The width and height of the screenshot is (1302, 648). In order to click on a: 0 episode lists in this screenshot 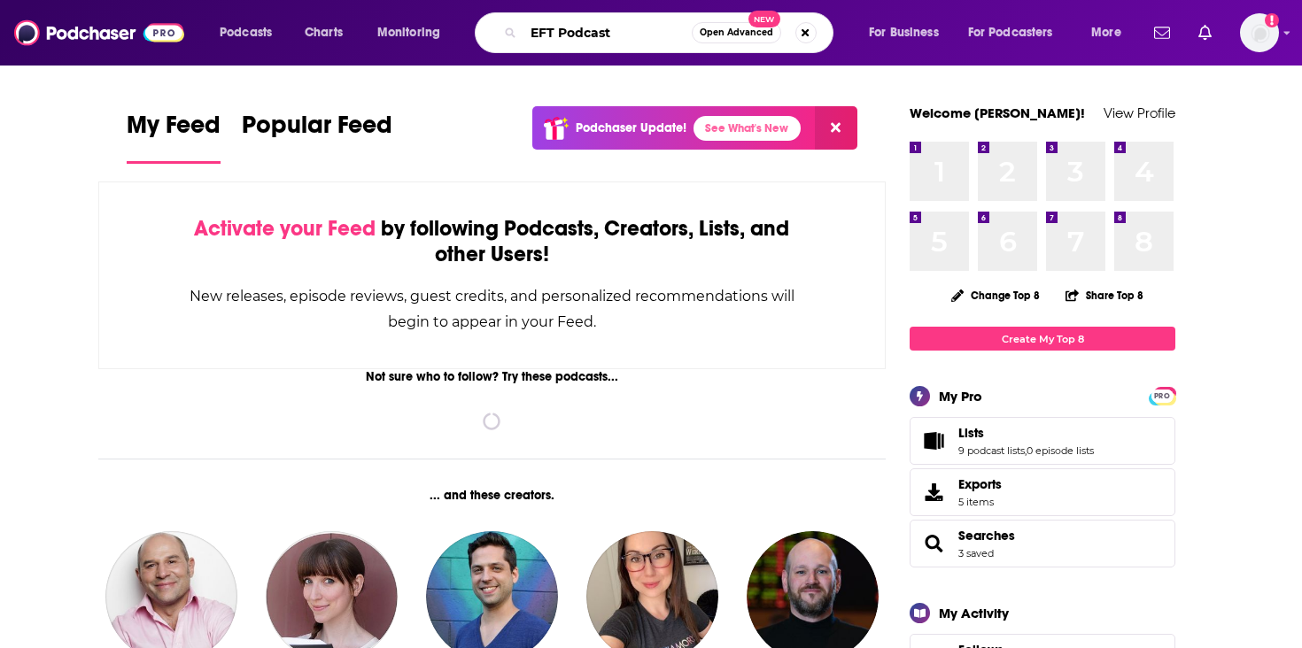, I will do `click(1060, 451)`.